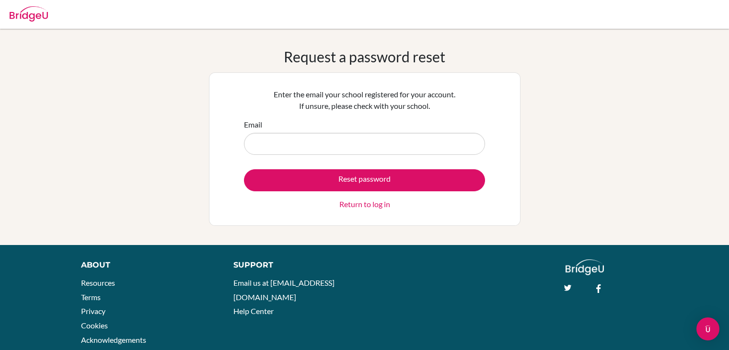 The width and height of the screenshot is (729, 350). What do you see at coordinates (253, 310) in the screenshot?
I see `a: Help Center` at bounding box center [253, 310].